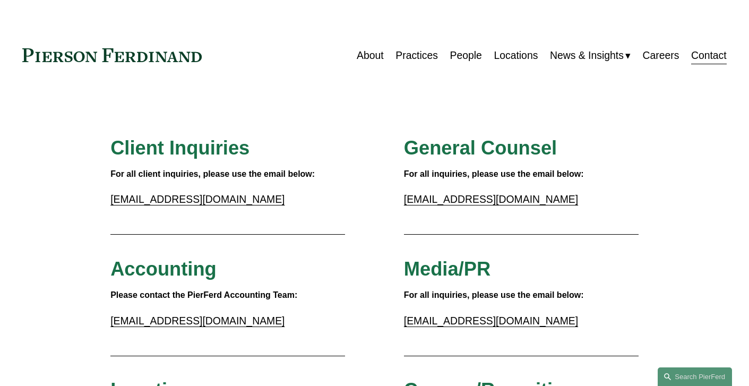 The image size is (749, 386). I want to click on a: About, so click(370, 55).